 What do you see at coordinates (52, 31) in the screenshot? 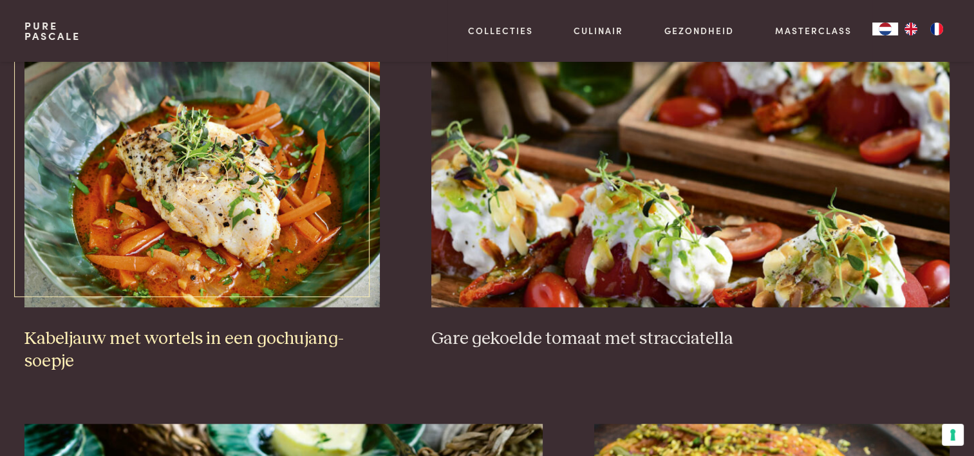
I see `a: PurePascale` at bounding box center [52, 31].